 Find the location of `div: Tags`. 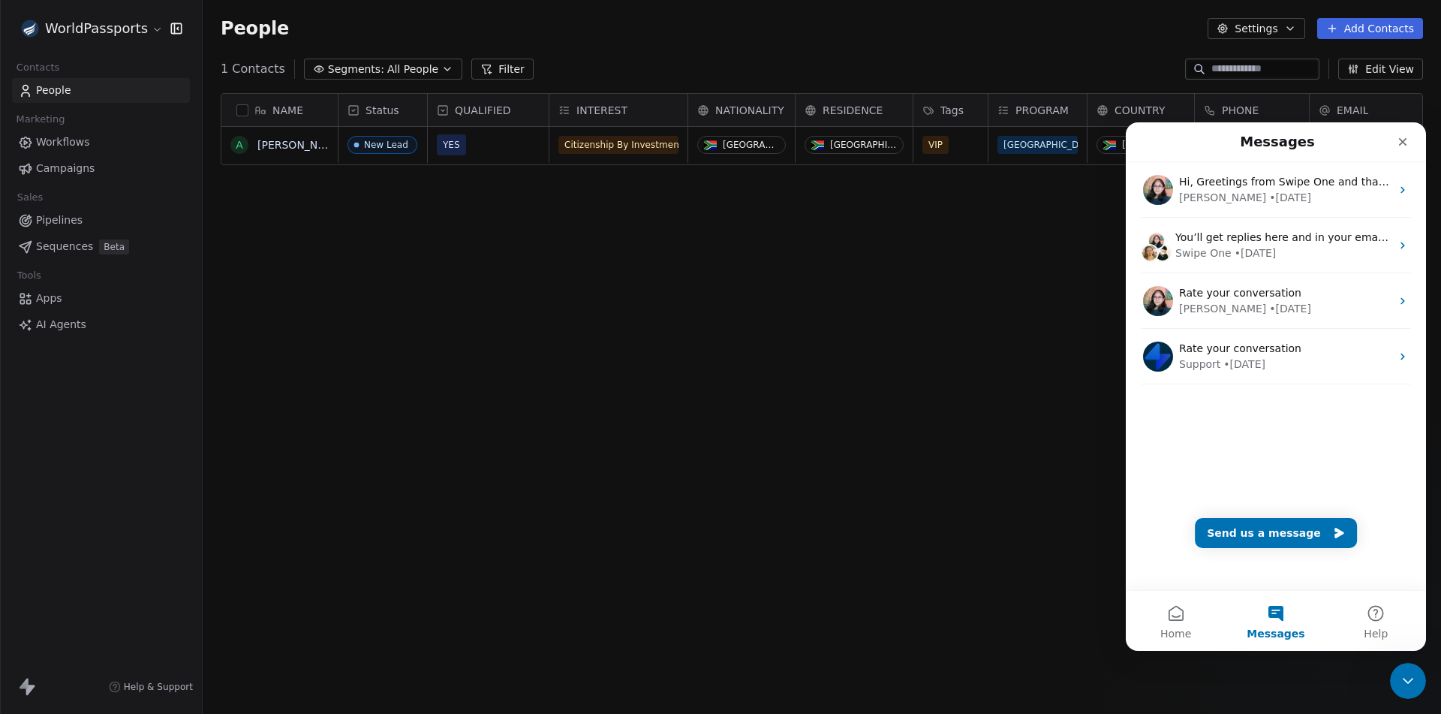

div: Tags is located at coordinates (950, 110).